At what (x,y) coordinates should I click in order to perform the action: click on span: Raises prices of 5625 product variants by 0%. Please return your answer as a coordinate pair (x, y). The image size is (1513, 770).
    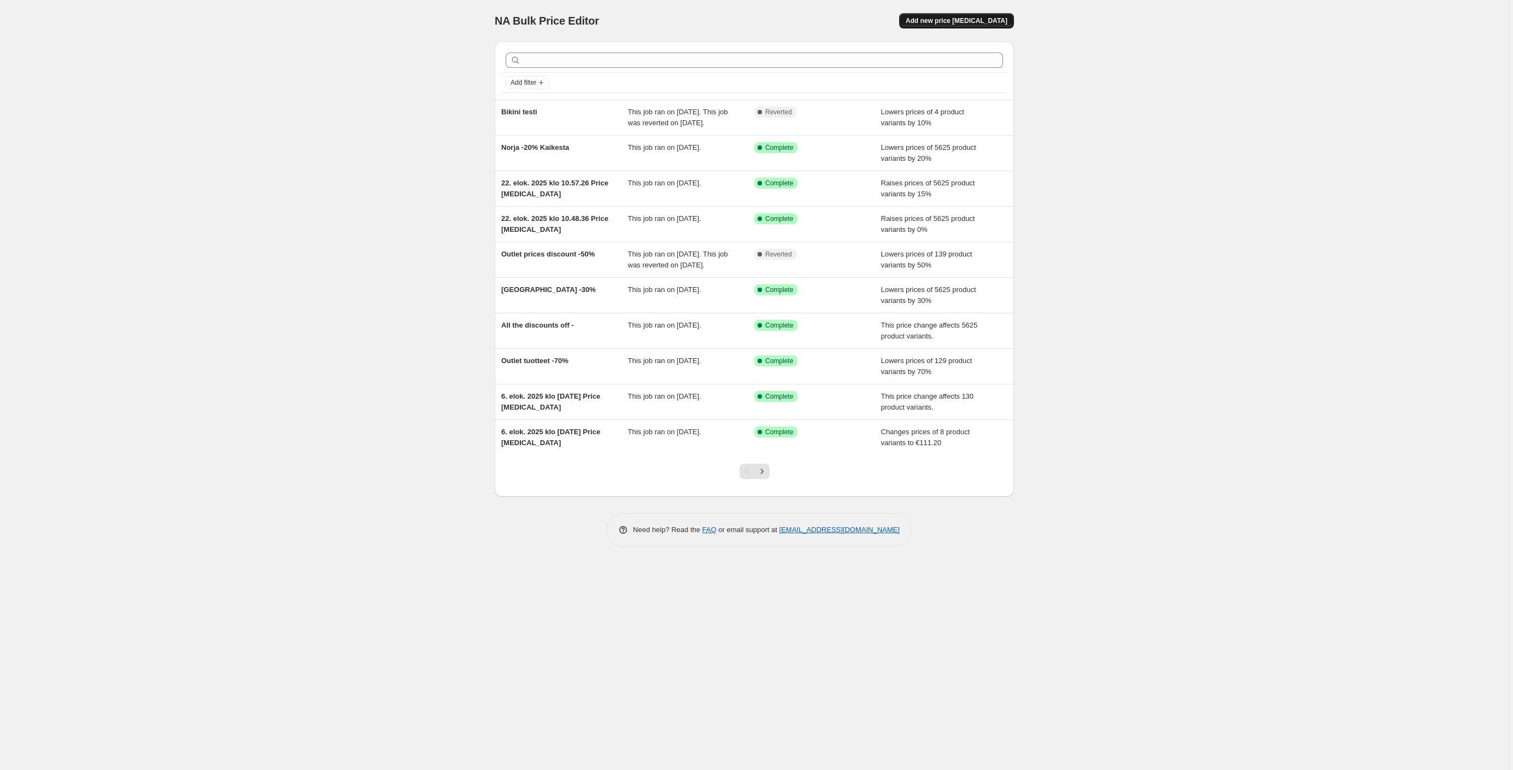
    Looking at the image, I should click on (928, 224).